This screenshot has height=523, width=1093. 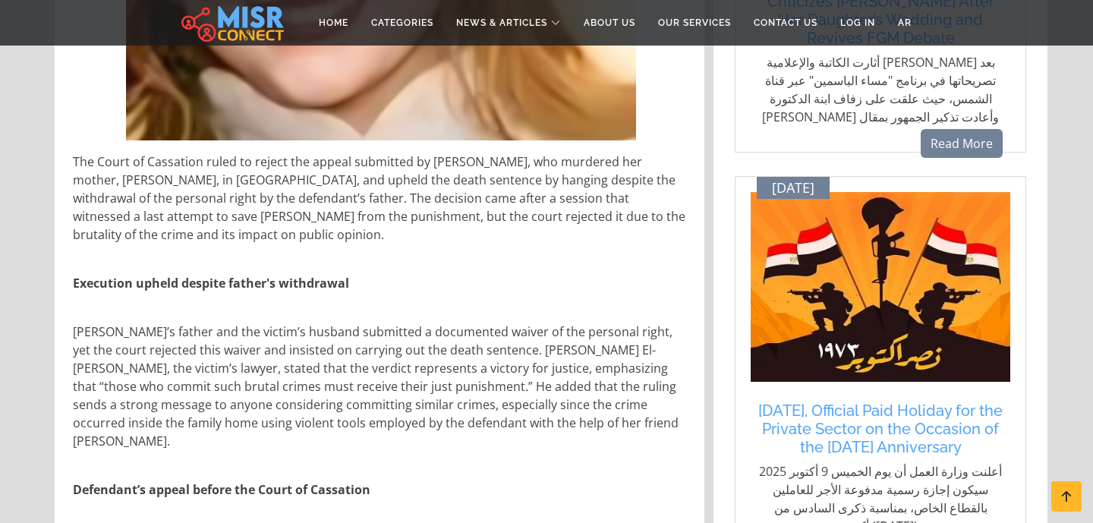 What do you see at coordinates (962, 144) in the screenshot?
I see `a: Read More` at bounding box center [962, 144].